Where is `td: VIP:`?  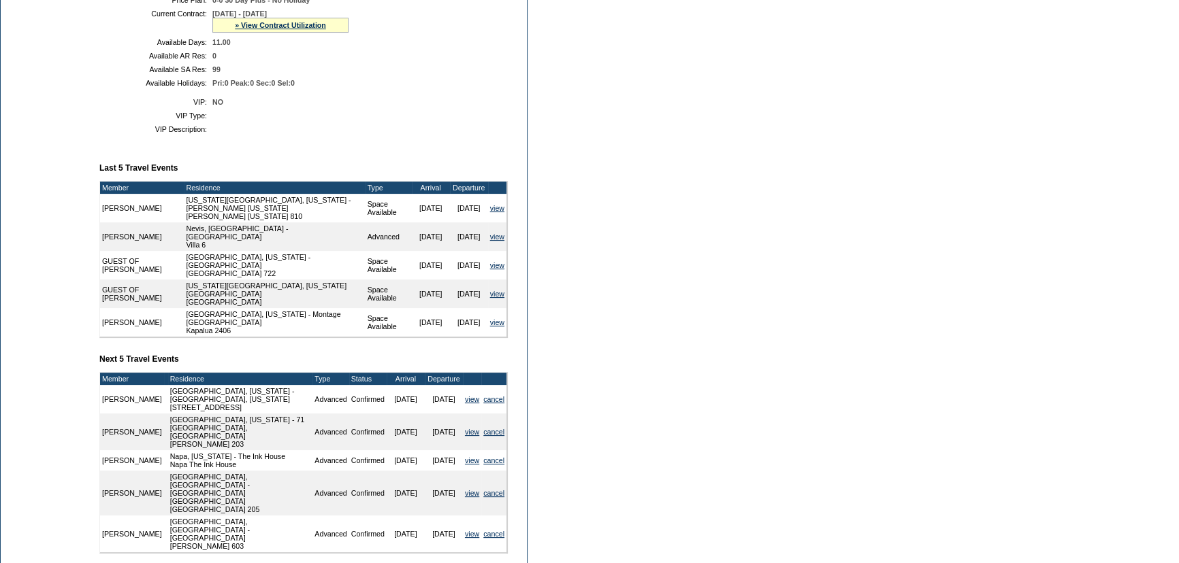
td: VIP: is located at coordinates (156, 102).